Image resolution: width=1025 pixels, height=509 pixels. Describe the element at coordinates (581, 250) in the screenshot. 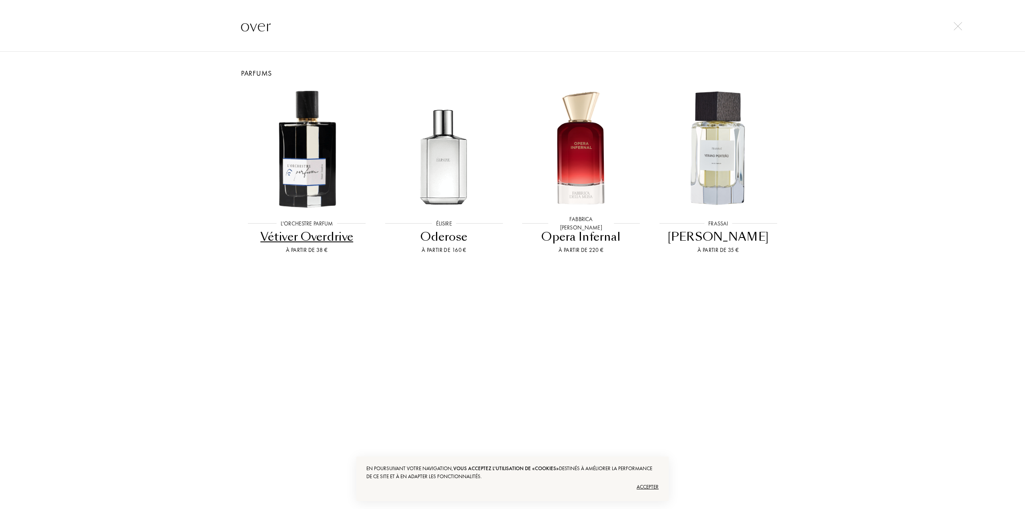

I see `div: À partir de 220 €` at that location.